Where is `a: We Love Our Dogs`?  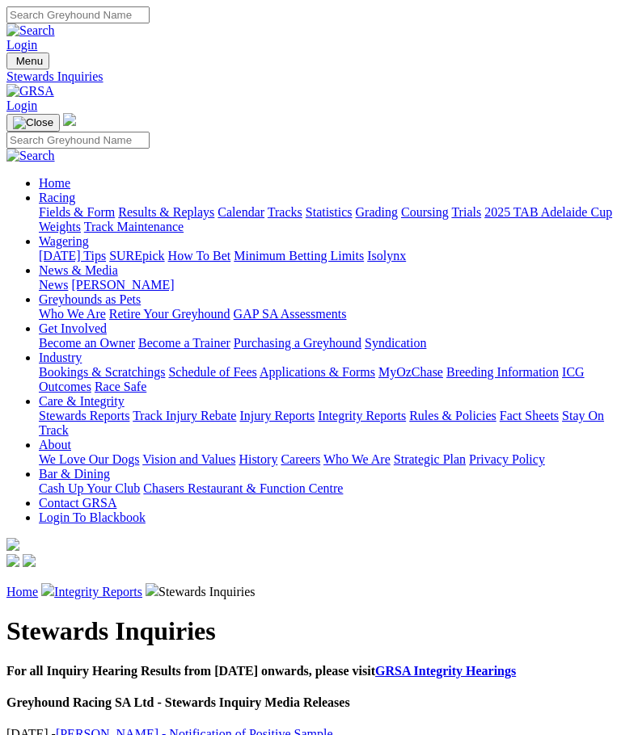
a: We Love Our Dogs is located at coordinates (89, 459).